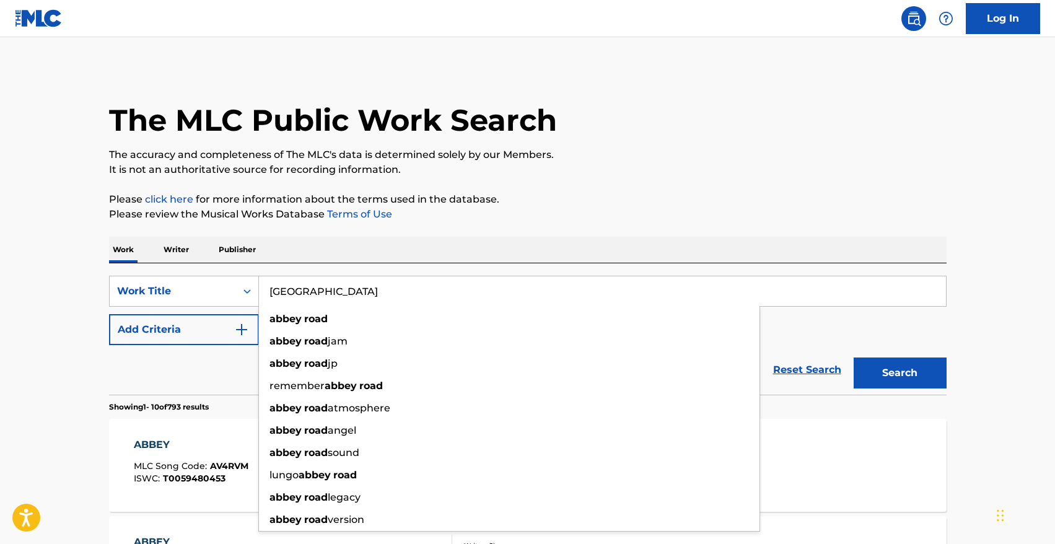 This screenshot has width=1055, height=544. What do you see at coordinates (333, 120) in the screenshot?
I see `h1: The MLC Public Work Search` at bounding box center [333, 120].